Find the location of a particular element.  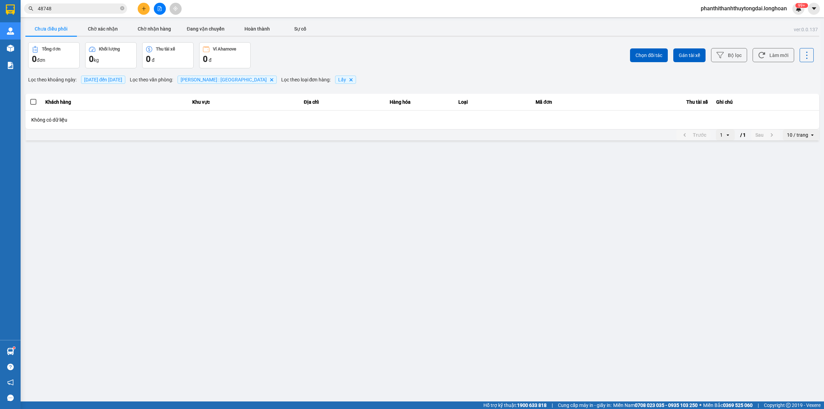

th: Địa chỉ is located at coordinates (343, 102).